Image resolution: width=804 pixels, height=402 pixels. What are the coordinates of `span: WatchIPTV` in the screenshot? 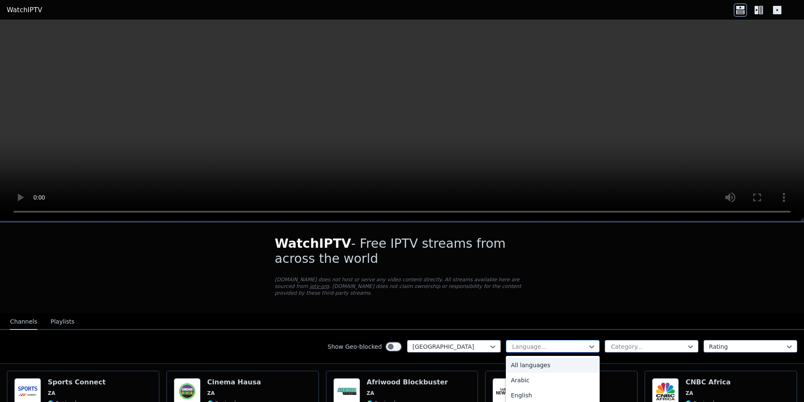 It's located at (313, 243).